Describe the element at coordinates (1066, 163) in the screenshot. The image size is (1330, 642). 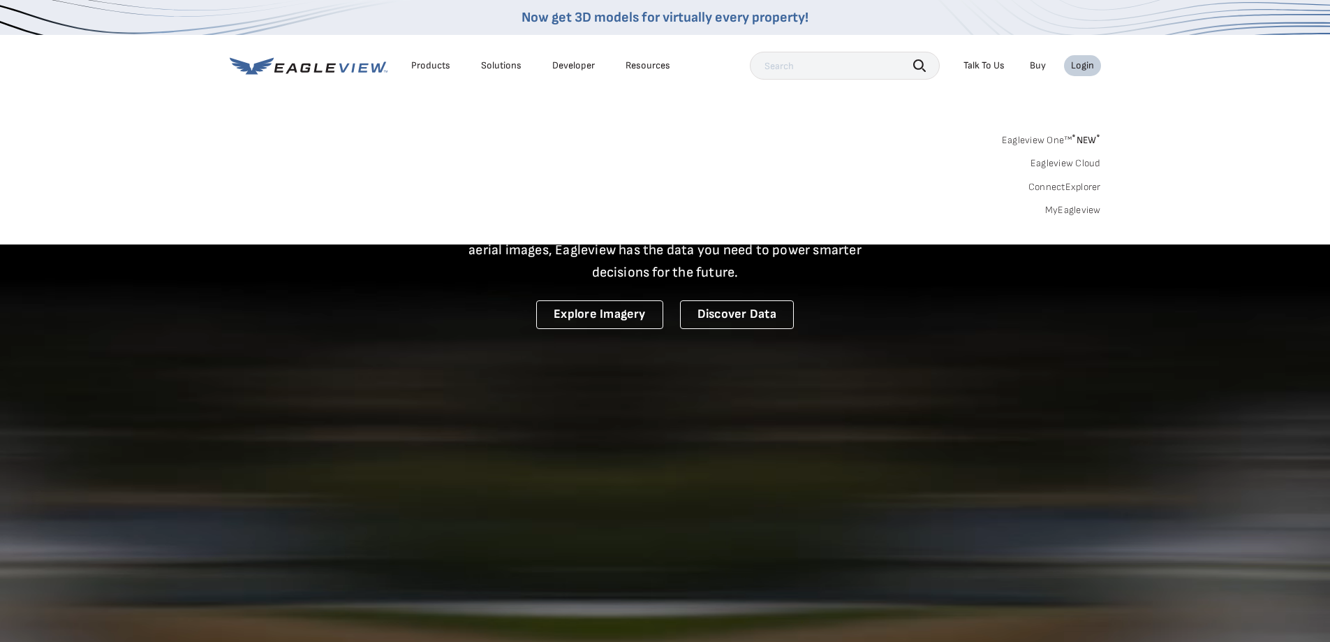
I see `a: Eagleview Cloud` at that location.